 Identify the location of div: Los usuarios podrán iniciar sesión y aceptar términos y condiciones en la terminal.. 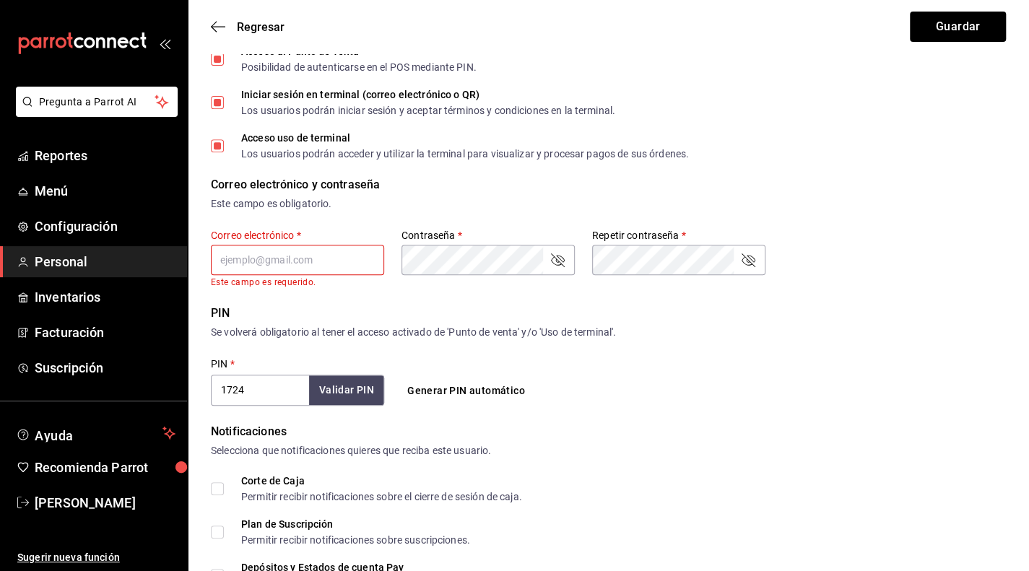
(428, 110).